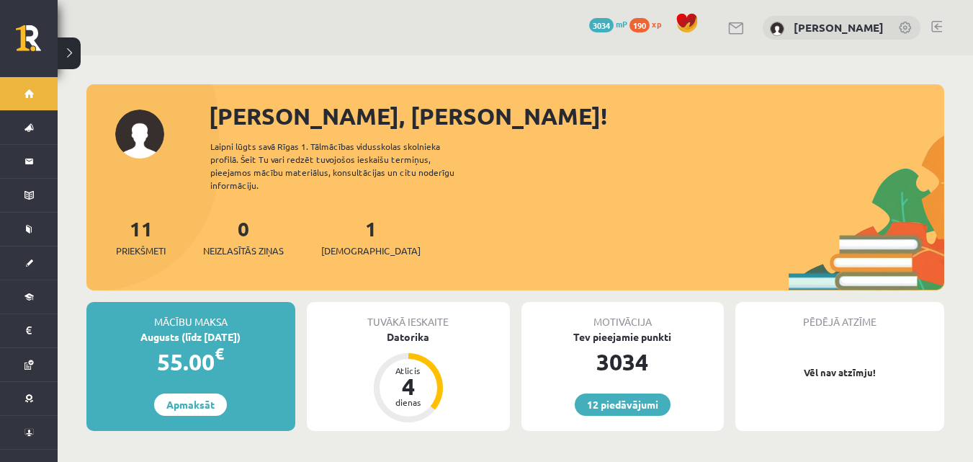 The width and height of the screenshot is (973, 462). I want to click on span: 190, so click(639, 25).